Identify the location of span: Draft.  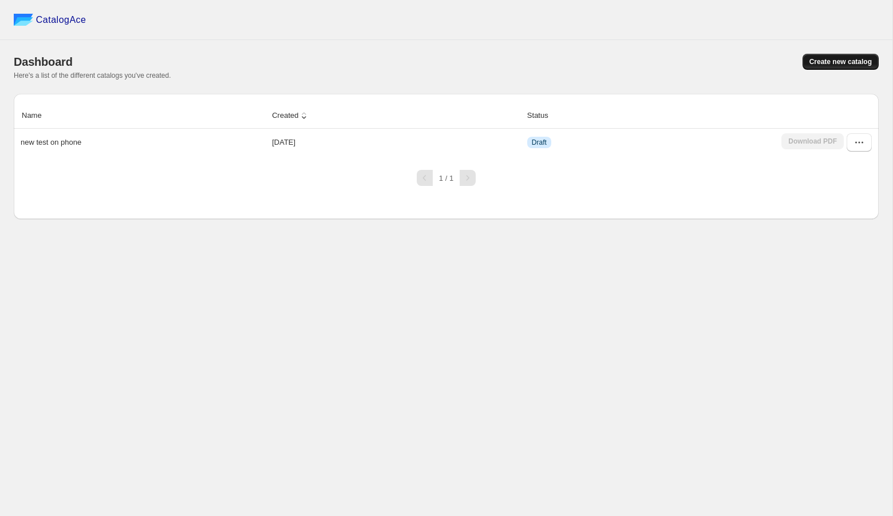
(539, 143).